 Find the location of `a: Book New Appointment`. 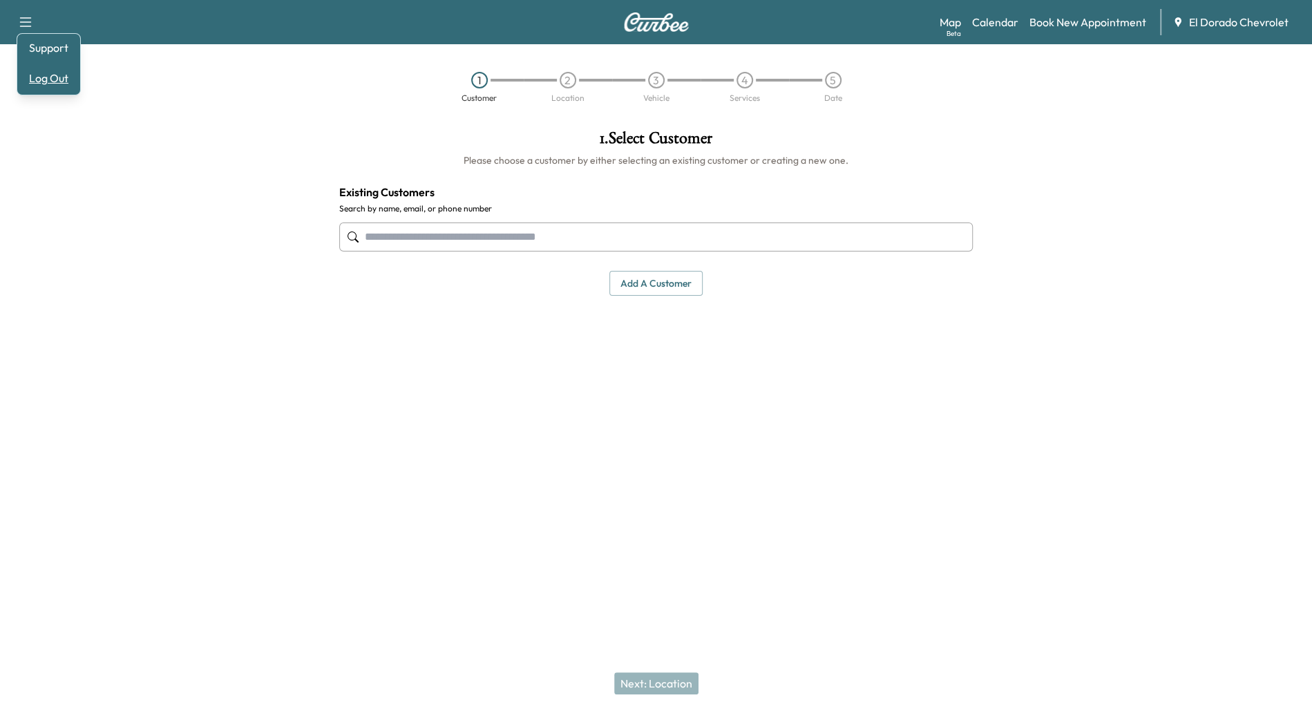

a: Book New Appointment is located at coordinates (1087, 22).